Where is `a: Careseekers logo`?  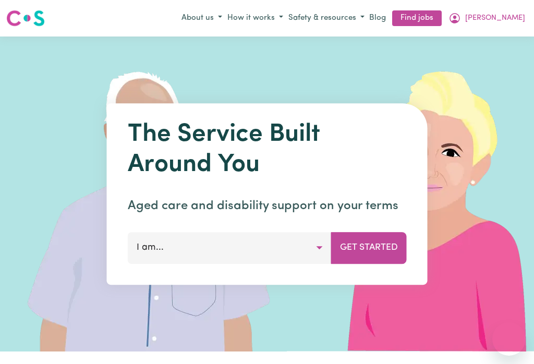
a: Careseekers logo is located at coordinates (26, 18).